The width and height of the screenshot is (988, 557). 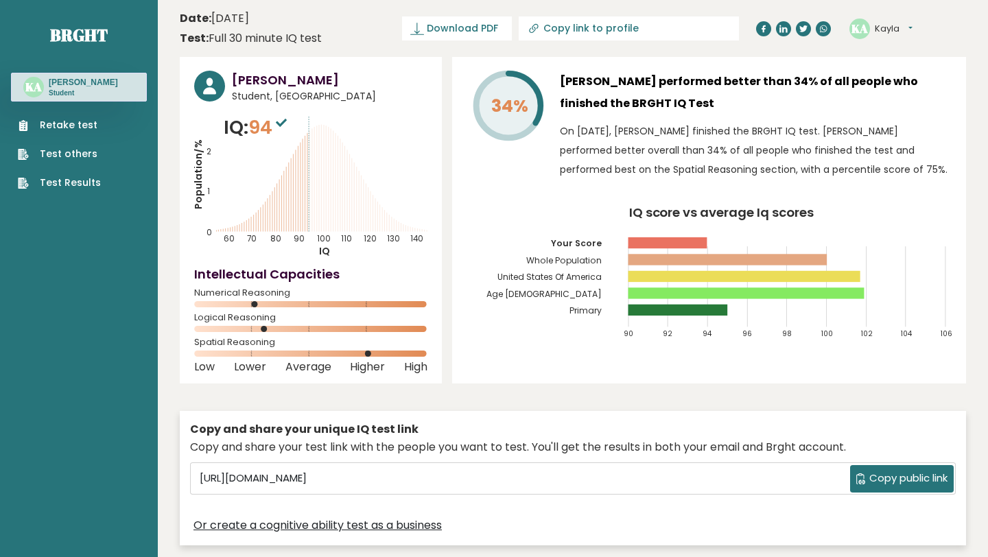 What do you see at coordinates (276, 239) in the screenshot?
I see `tspan: 80` at bounding box center [276, 239].